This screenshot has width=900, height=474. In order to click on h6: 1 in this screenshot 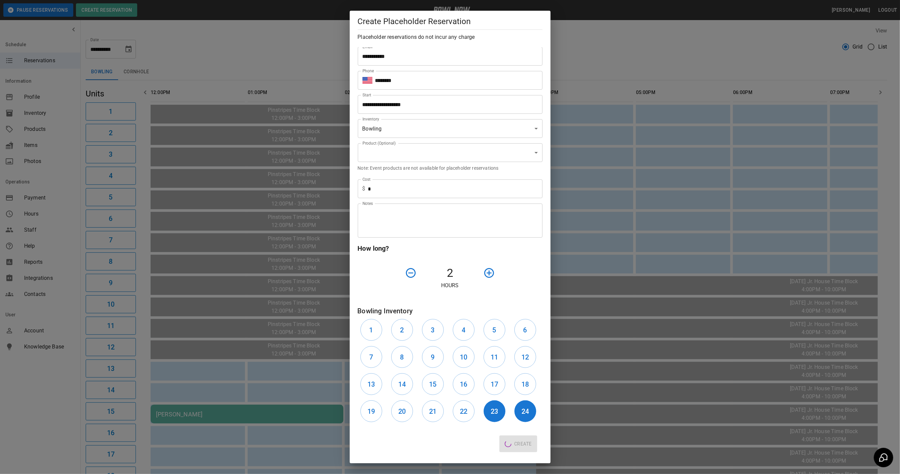, I will do `click(371, 330)`.